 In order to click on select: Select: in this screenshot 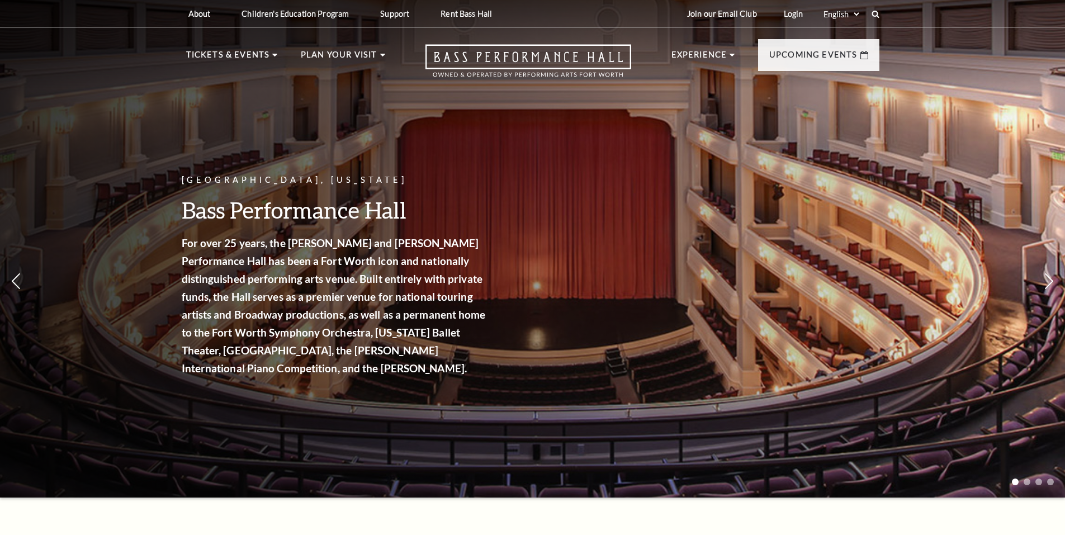, I will do `click(841, 14)`.